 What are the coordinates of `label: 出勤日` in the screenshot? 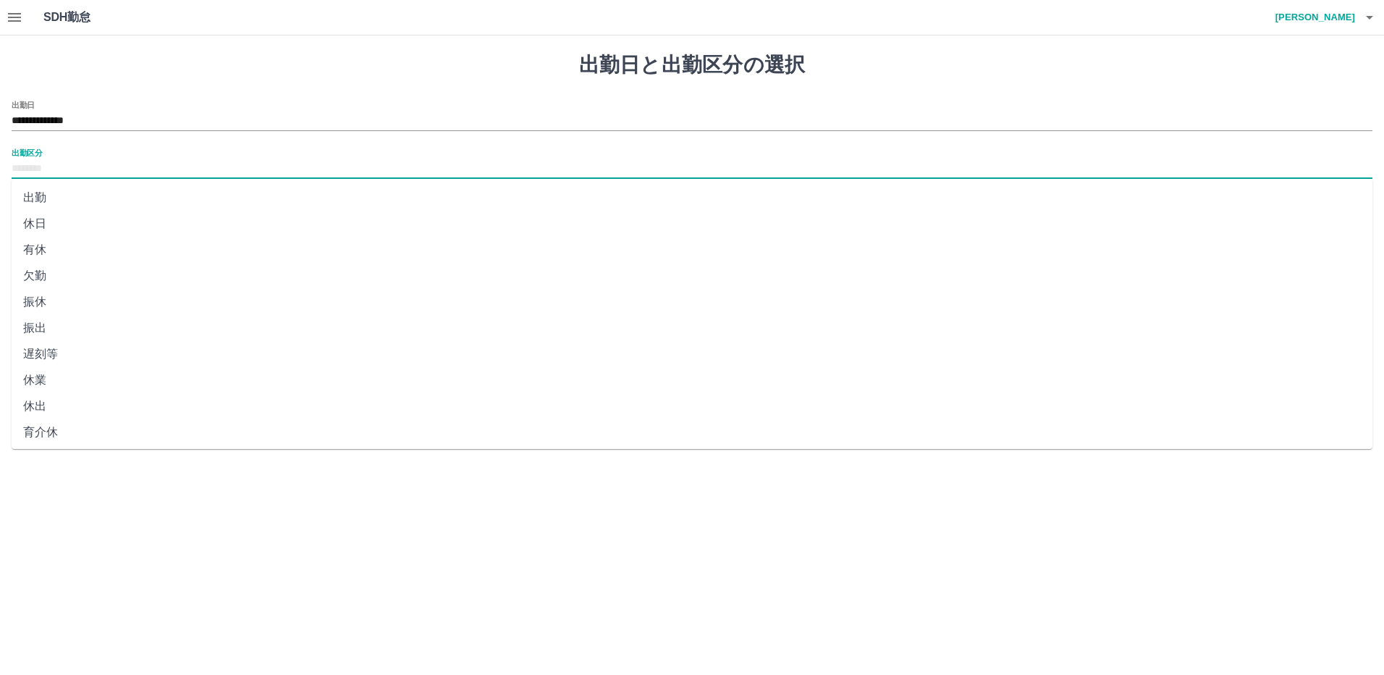 It's located at (23, 104).